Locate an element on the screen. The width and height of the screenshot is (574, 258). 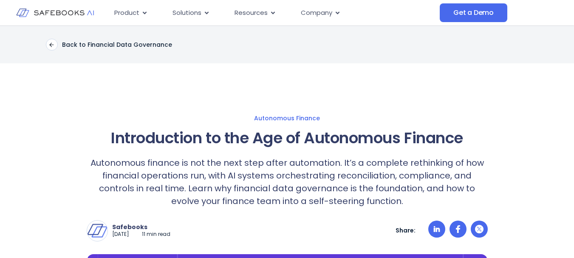
nav: Menu is located at coordinates (274, 13).